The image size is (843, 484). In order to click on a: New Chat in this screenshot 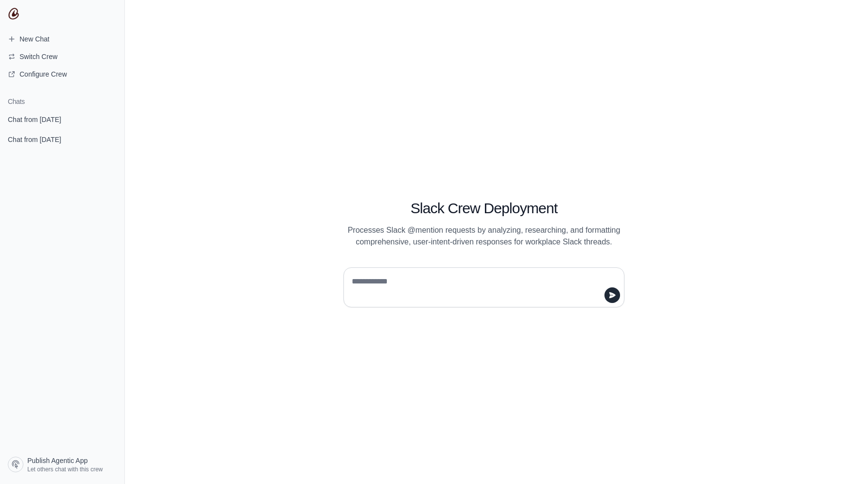, I will do `click(62, 39)`.